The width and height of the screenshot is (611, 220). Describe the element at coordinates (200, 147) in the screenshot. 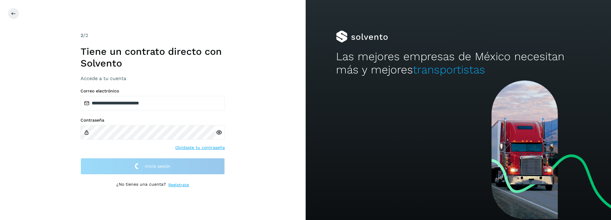

I see `a: Olvidaste tu contraseña` at that location.